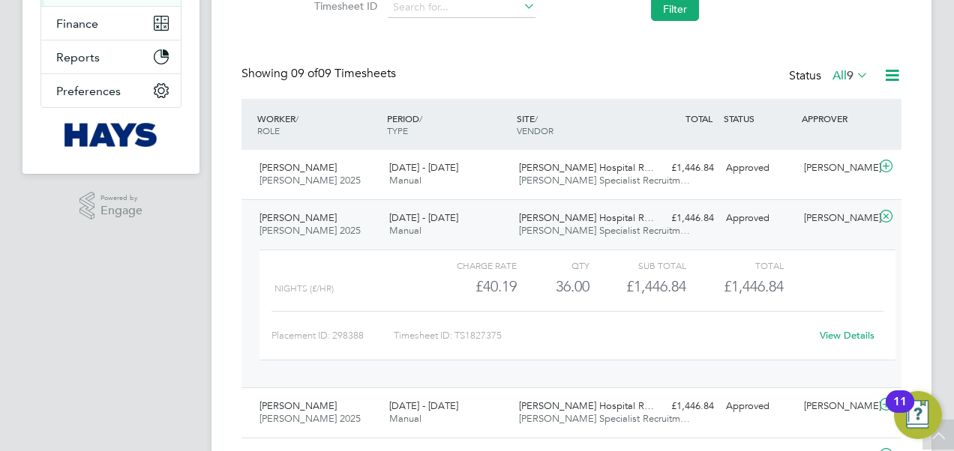 Image resolution: width=954 pixels, height=451 pixels. Describe the element at coordinates (468, 265) in the screenshot. I see `div: Charge rate` at that location.